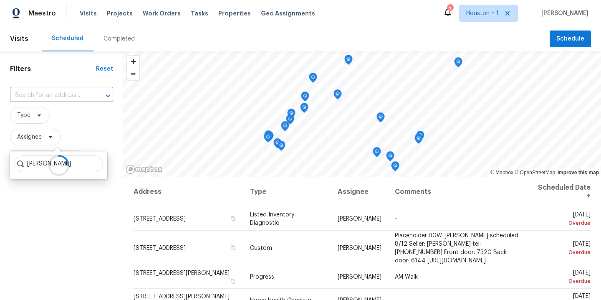  Describe the element at coordinates (24, 115) in the screenshot. I see `span: Type` at that location.